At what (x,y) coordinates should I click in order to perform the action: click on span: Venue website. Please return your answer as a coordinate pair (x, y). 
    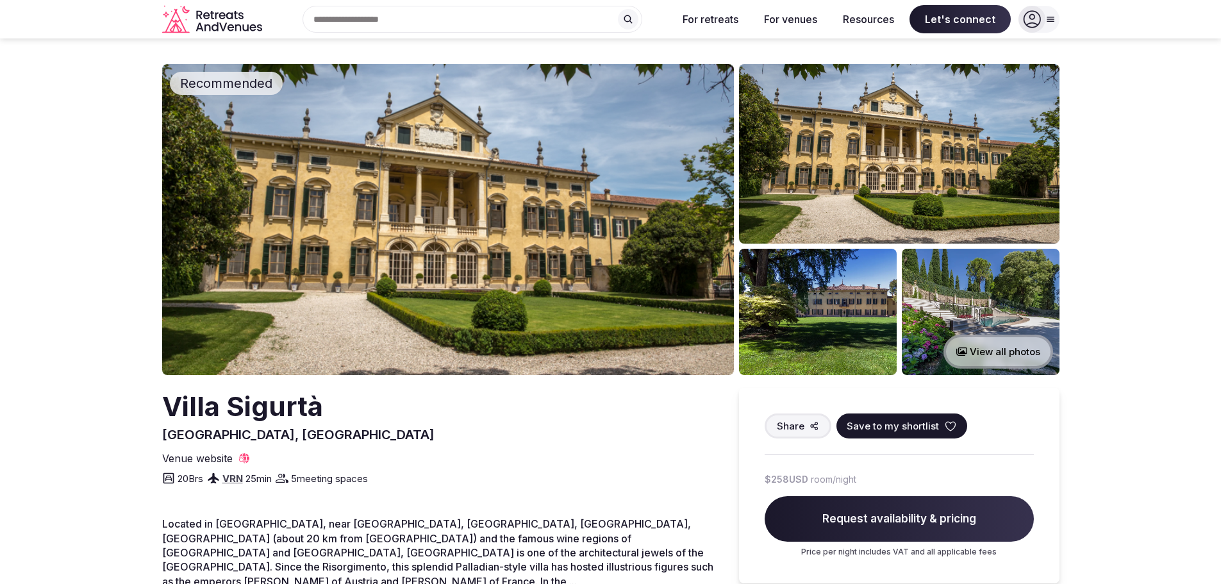
    Looking at the image, I should click on (197, 458).